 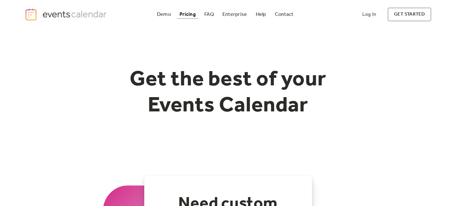 What do you see at coordinates (164, 14) in the screenshot?
I see `div: Demo` at bounding box center [164, 14].